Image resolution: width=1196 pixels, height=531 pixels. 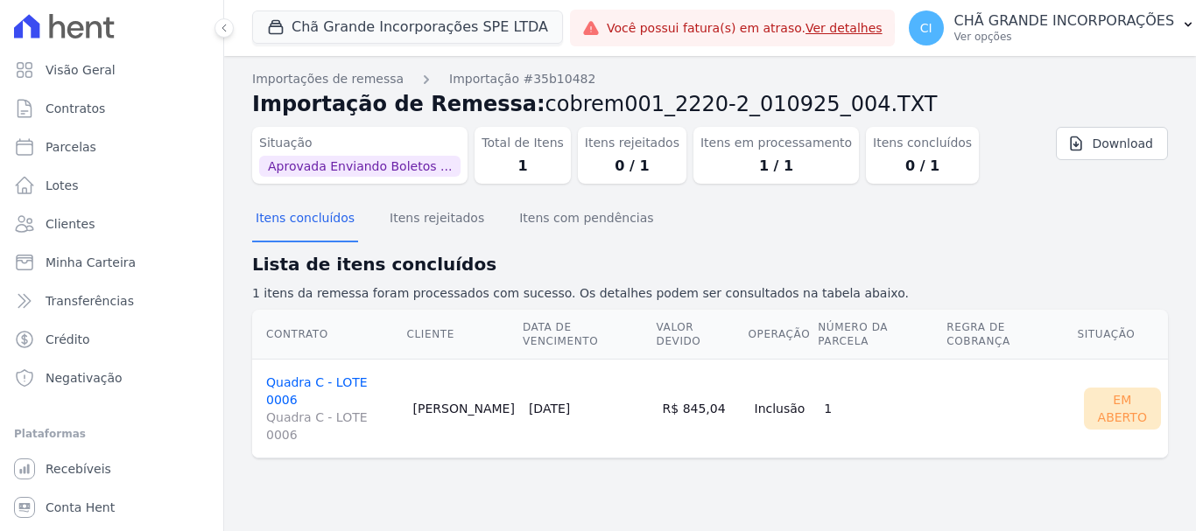 I want to click on nav: Breadcrumb, so click(x=710, y=79).